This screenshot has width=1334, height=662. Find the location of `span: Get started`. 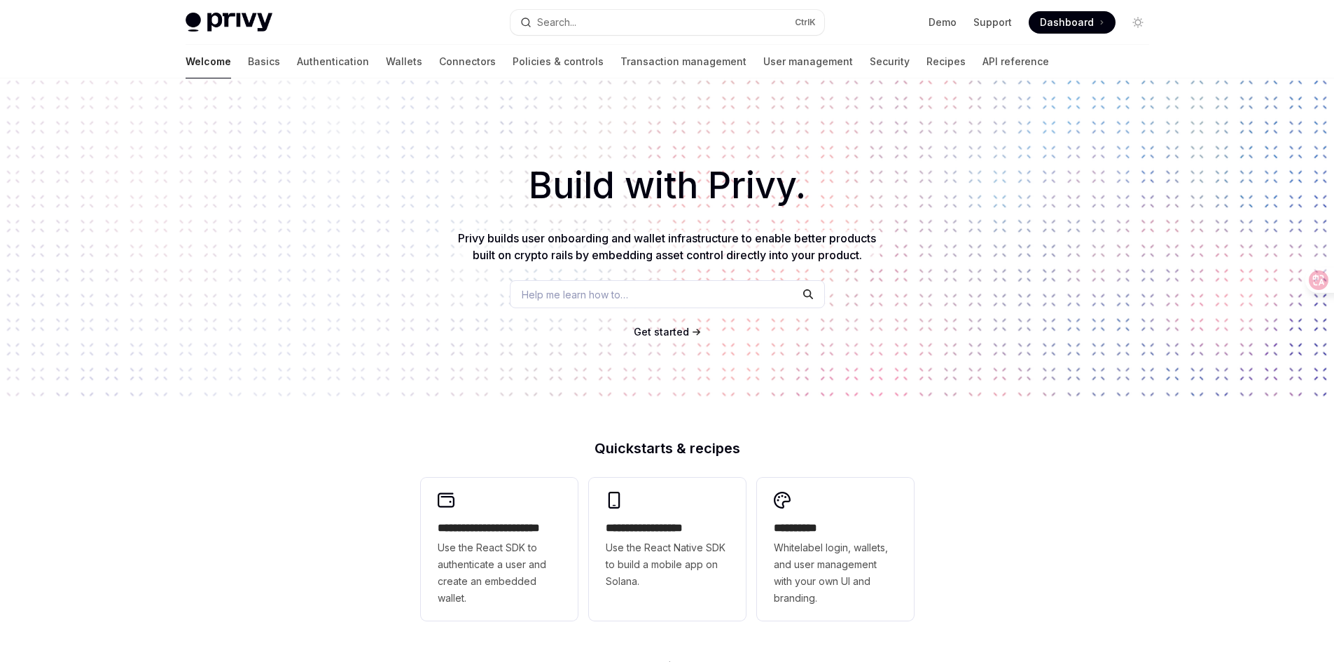

span: Get started is located at coordinates (661, 331).